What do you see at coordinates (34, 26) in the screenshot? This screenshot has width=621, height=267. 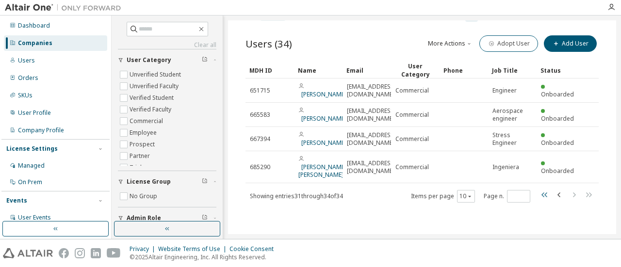 I see `div: Dashboard` at bounding box center [34, 26].